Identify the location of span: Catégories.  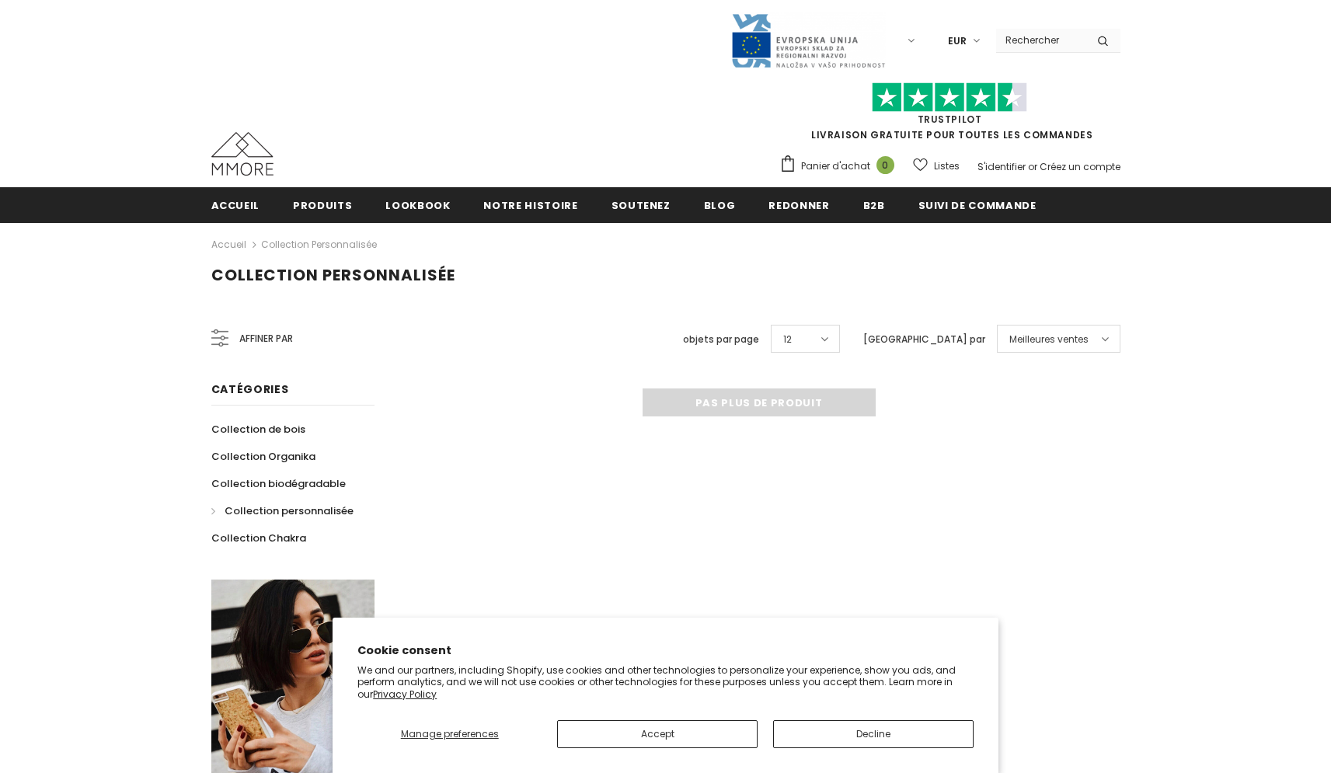
(250, 389).